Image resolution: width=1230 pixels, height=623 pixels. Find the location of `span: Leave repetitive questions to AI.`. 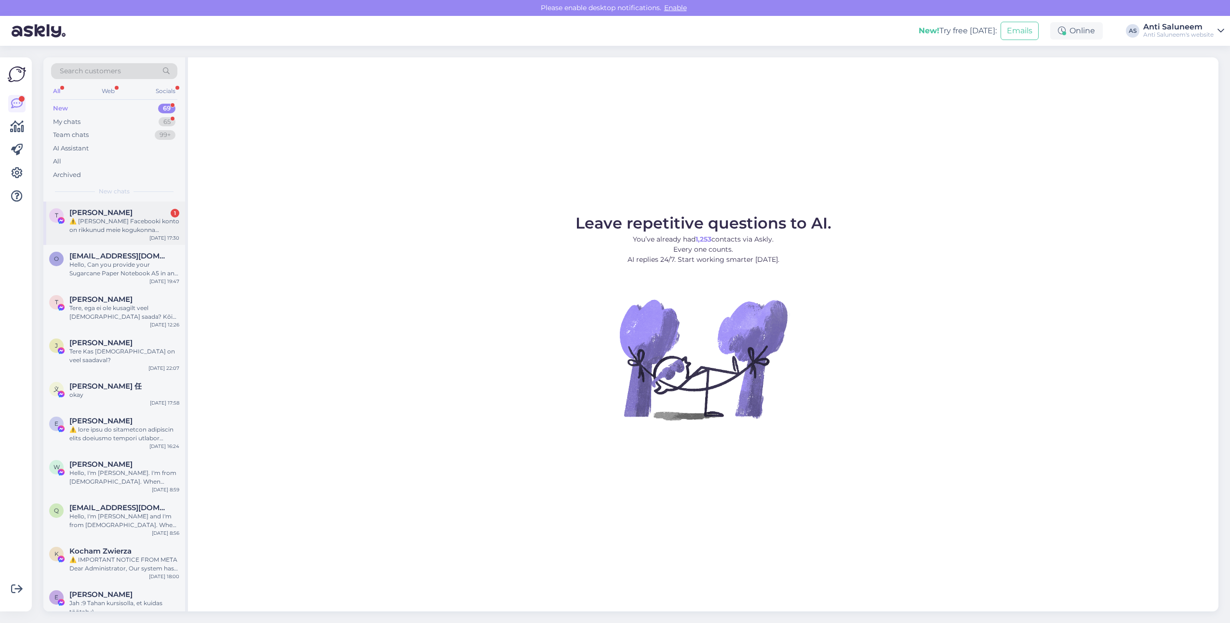

span: Leave repetitive questions to AI. is located at coordinates (703, 223).